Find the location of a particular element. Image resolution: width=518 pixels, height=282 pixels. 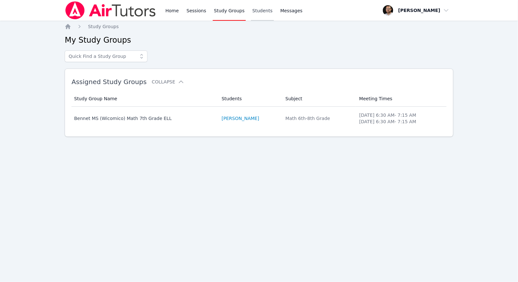

nav: Breadcrumb is located at coordinates (259, 26).